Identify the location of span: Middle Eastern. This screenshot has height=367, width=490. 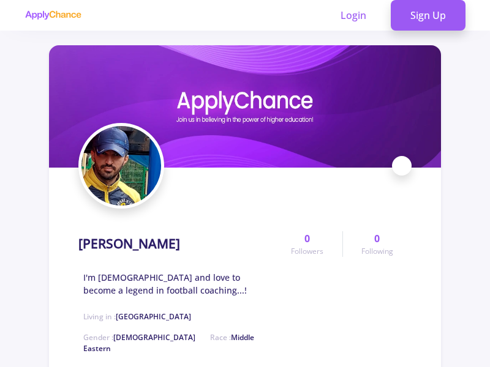
(168, 343).